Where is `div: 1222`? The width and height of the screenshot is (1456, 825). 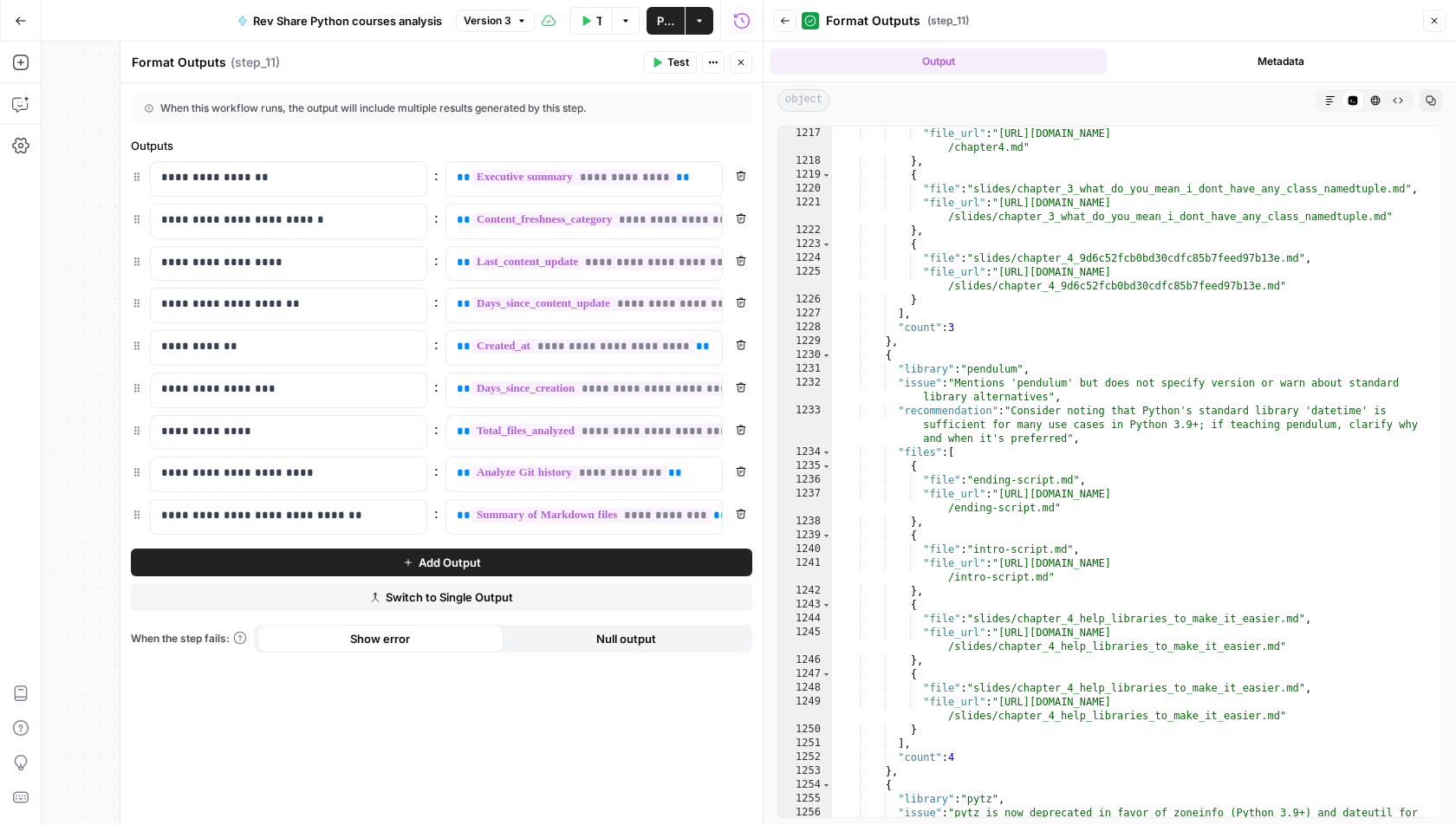
div: 1222 is located at coordinates (805, 231).